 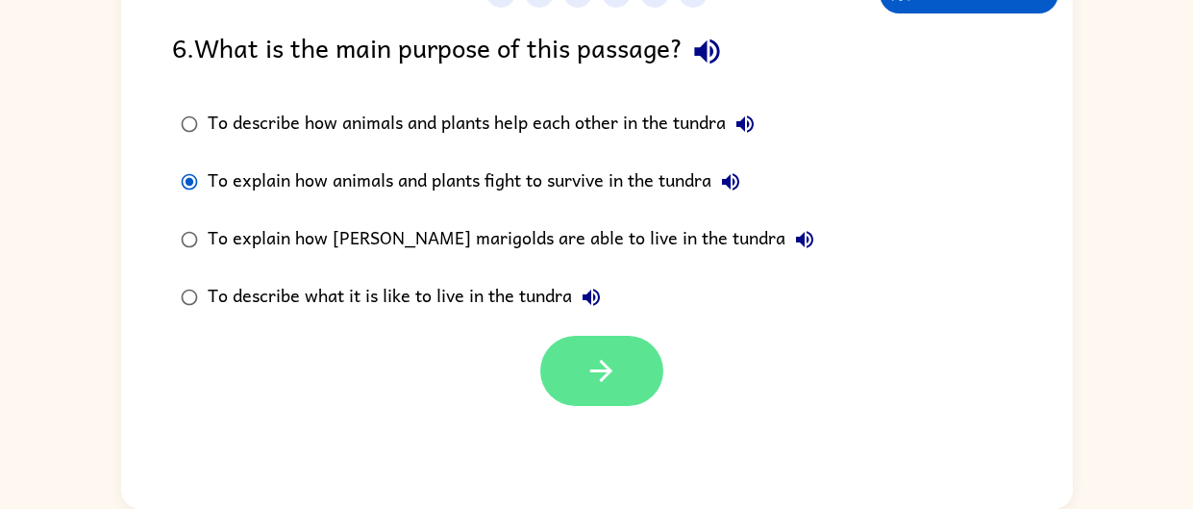 What do you see at coordinates (731, 182) in the screenshot?
I see `button: To explain how animals and plants fight to survive in the tundra` at bounding box center [731, 182].